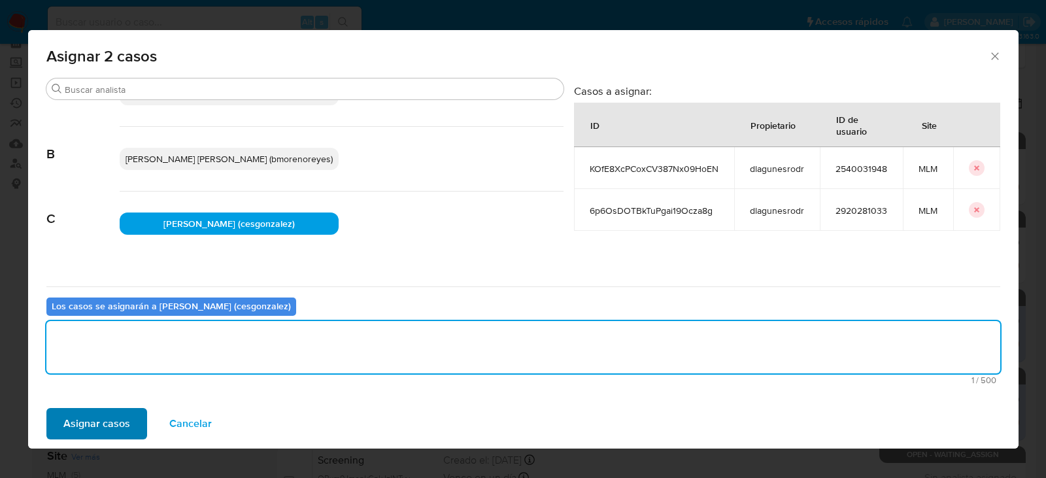 The width and height of the screenshot is (1046, 478). What do you see at coordinates (654, 169) in the screenshot?
I see `span: KOfE8XcPCoxCV387Nx09HoEN` at bounding box center [654, 169].